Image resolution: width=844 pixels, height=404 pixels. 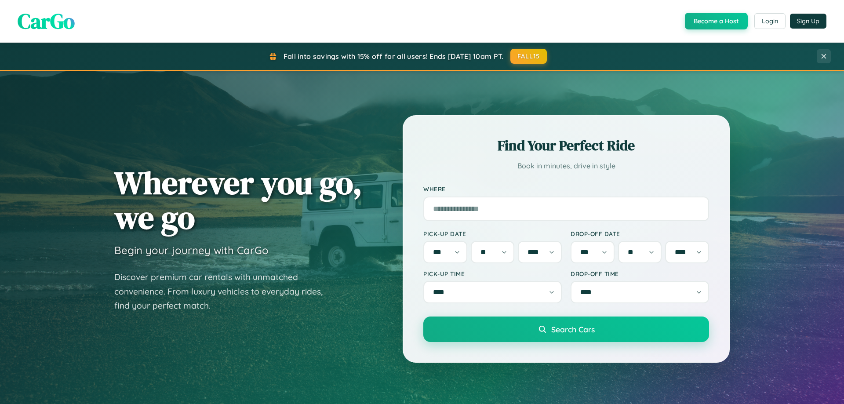 What do you see at coordinates (566, 189) in the screenshot?
I see `label: Where` at bounding box center [566, 189].